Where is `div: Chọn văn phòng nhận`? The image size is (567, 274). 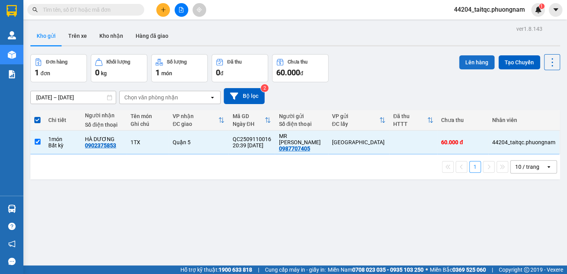 div: Chọn văn phòng nhận is located at coordinates (151, 97).